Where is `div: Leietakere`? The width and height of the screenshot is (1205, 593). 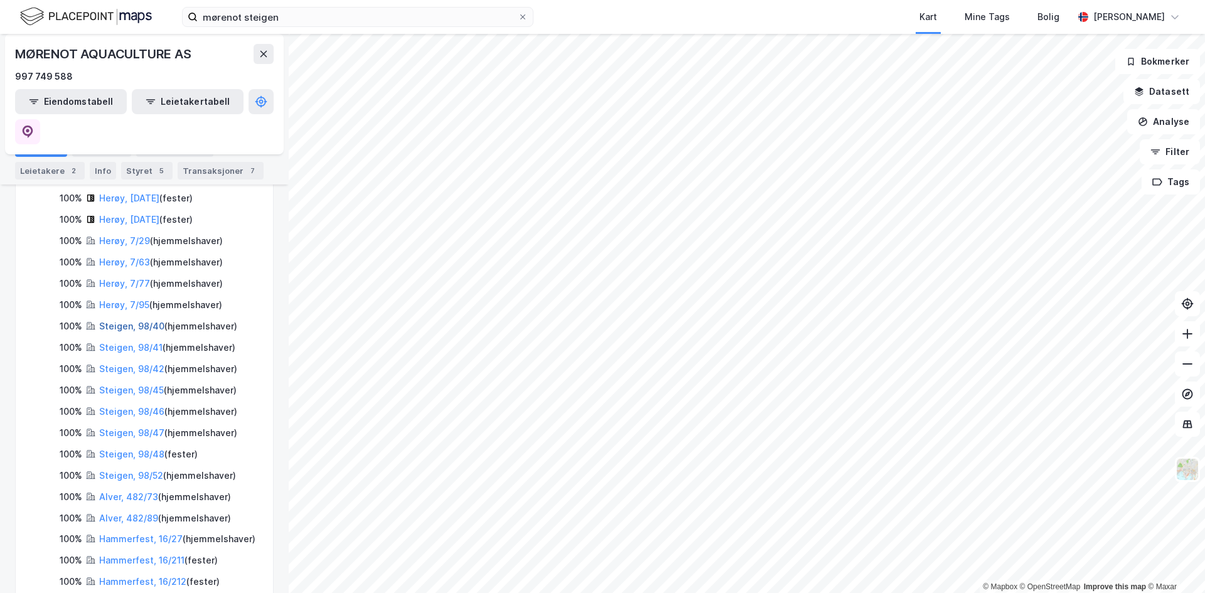 div: Leietakere is located at coordinates (50, 171).